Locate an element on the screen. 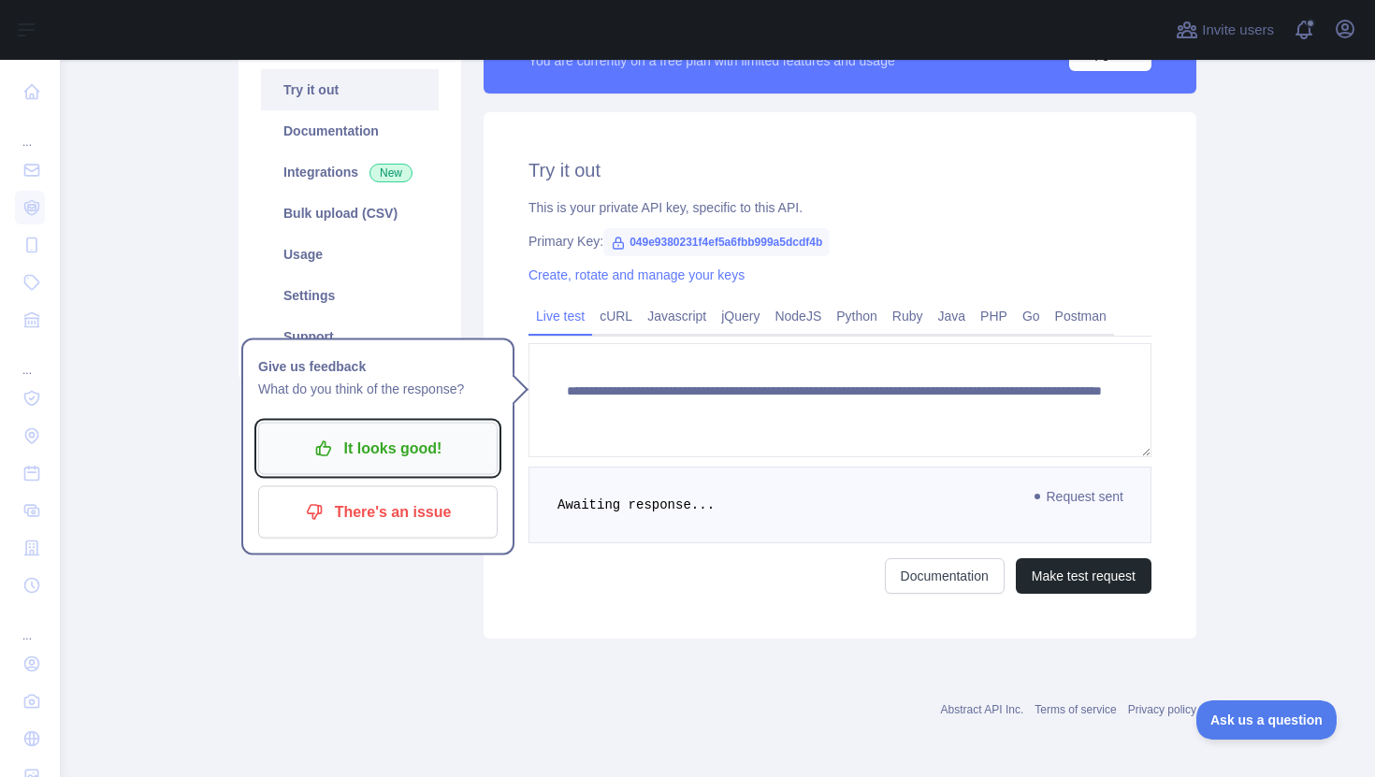 Image resolution: width=1375 pixels, height=777 pixels. span: Request sent is located at coordinates (1080, 497).